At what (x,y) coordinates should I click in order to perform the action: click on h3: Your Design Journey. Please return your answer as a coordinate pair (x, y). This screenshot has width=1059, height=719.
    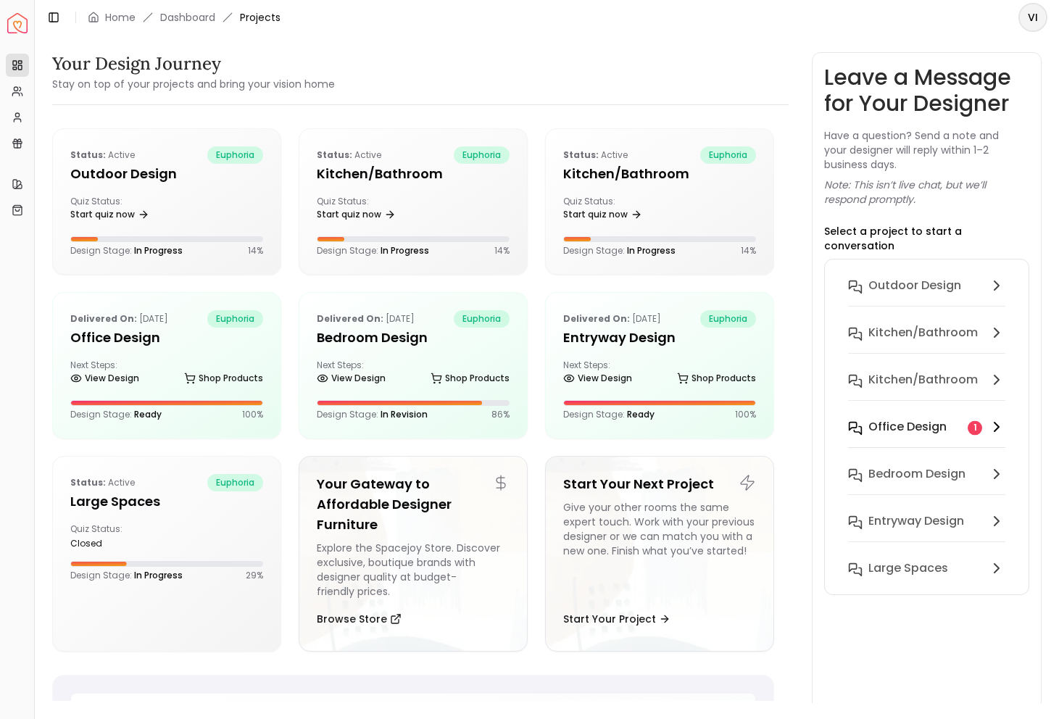
    Looking at the image, I should click on (193, 64).